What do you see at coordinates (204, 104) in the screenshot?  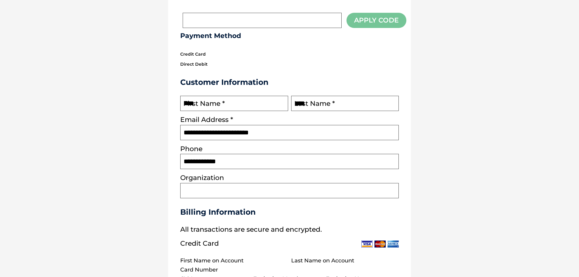 I see `label: First Name *` at bounding box center [204, 104].